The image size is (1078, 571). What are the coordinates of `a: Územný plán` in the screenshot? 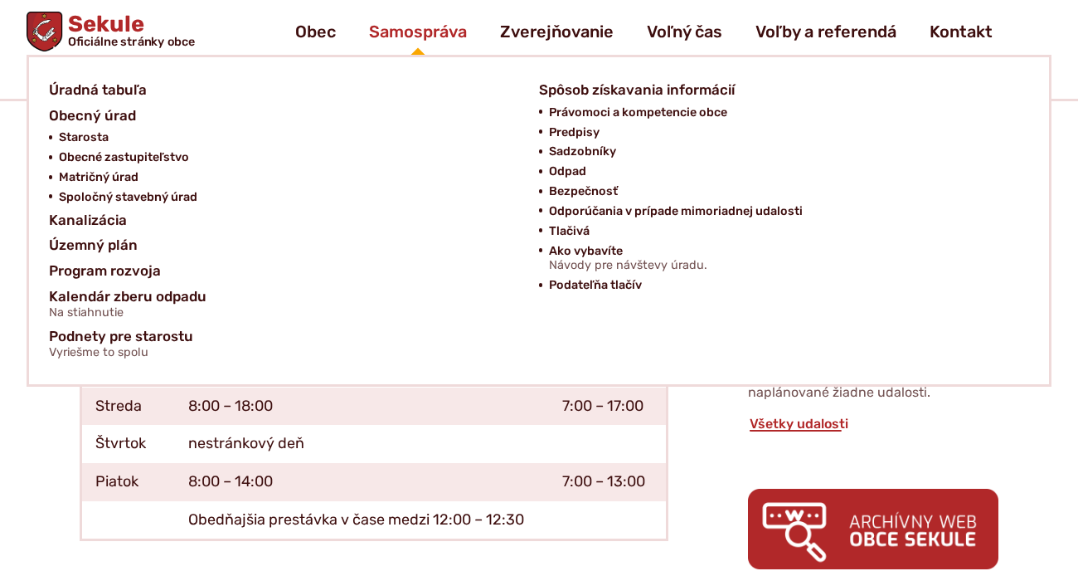 It's located at (284, 245).